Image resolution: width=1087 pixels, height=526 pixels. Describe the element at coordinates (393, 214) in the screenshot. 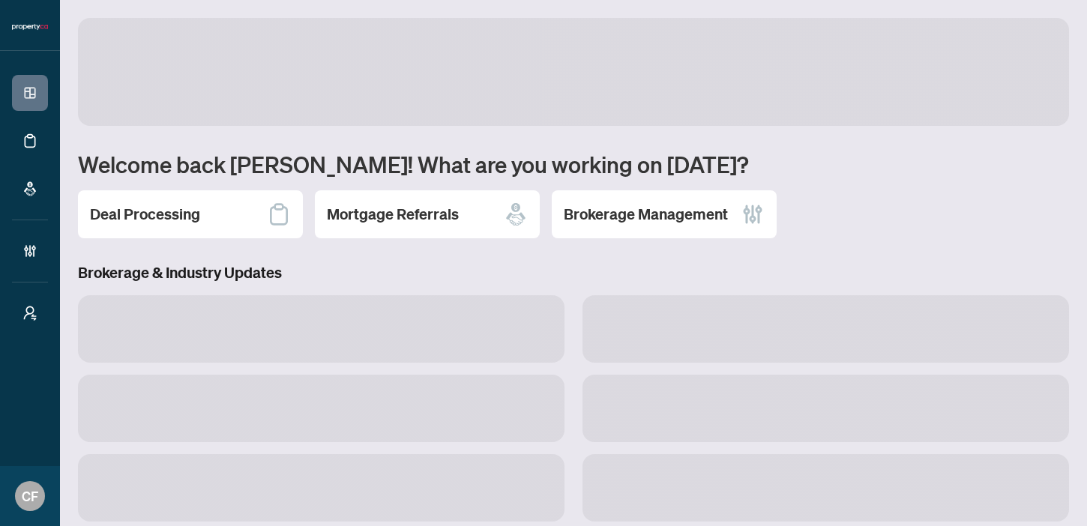

I see `h2: Mortgage Referrals` at that location.